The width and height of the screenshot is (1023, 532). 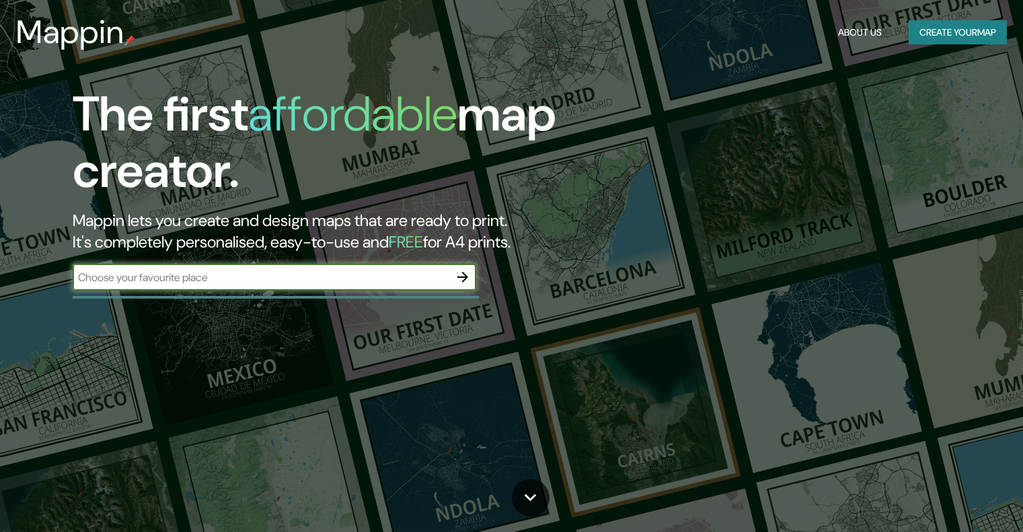 What do you see at coordinates (958, 32) in the screenshot?
I see `button: Create yourmap` at bounding box center [958, 32].